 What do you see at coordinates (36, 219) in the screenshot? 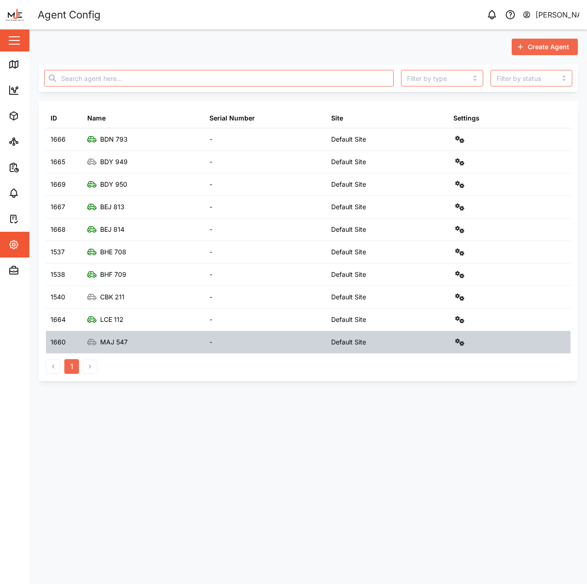
I see `div: Tasks` at bounding box center [36, 219].